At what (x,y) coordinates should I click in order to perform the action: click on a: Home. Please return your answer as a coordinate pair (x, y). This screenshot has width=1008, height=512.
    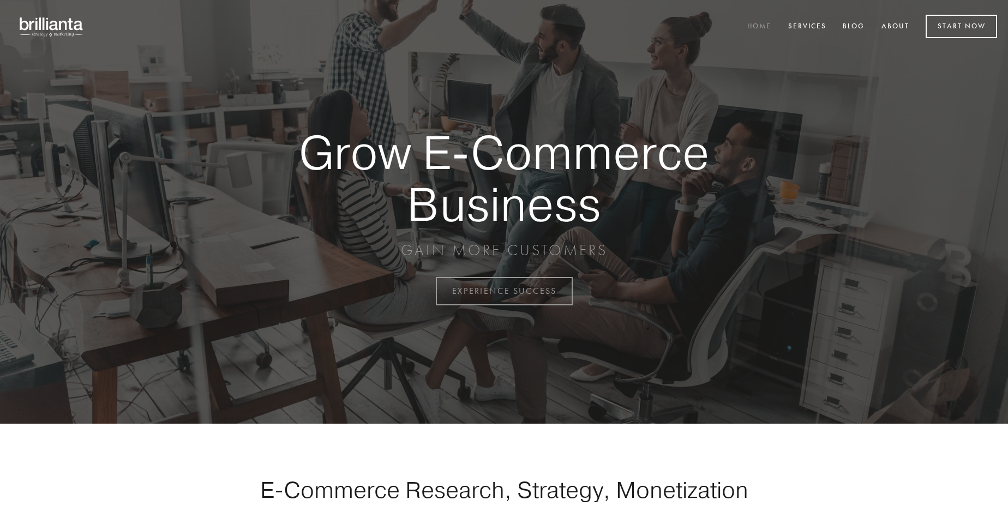
    Looking at the image, I should click on (760, 27).